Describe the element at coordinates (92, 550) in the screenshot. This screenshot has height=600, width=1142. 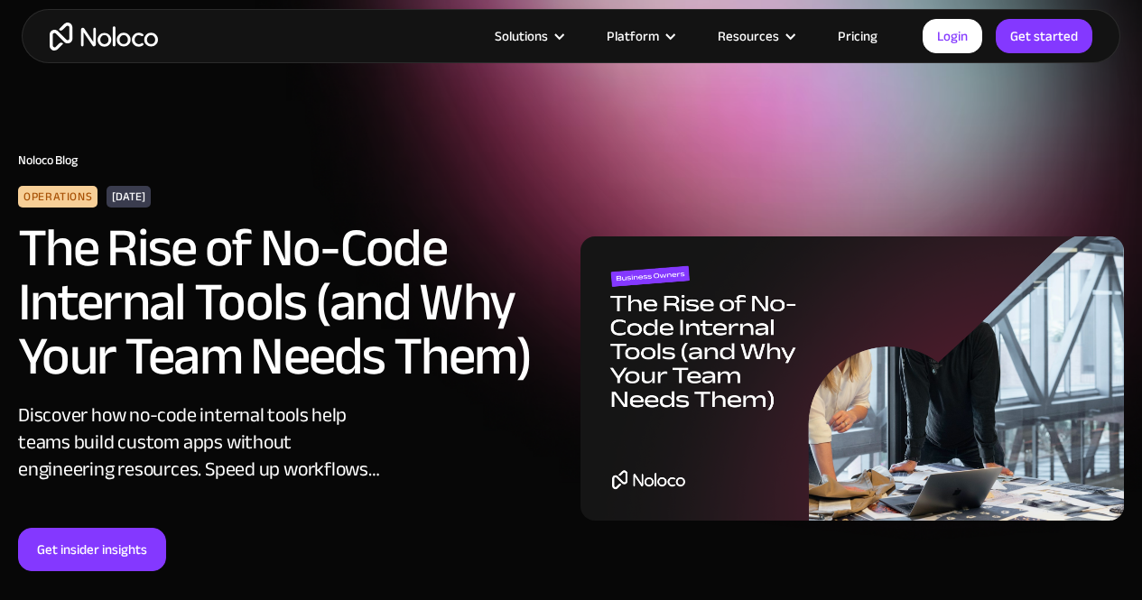
I see `a: Get insider insights` at that location.